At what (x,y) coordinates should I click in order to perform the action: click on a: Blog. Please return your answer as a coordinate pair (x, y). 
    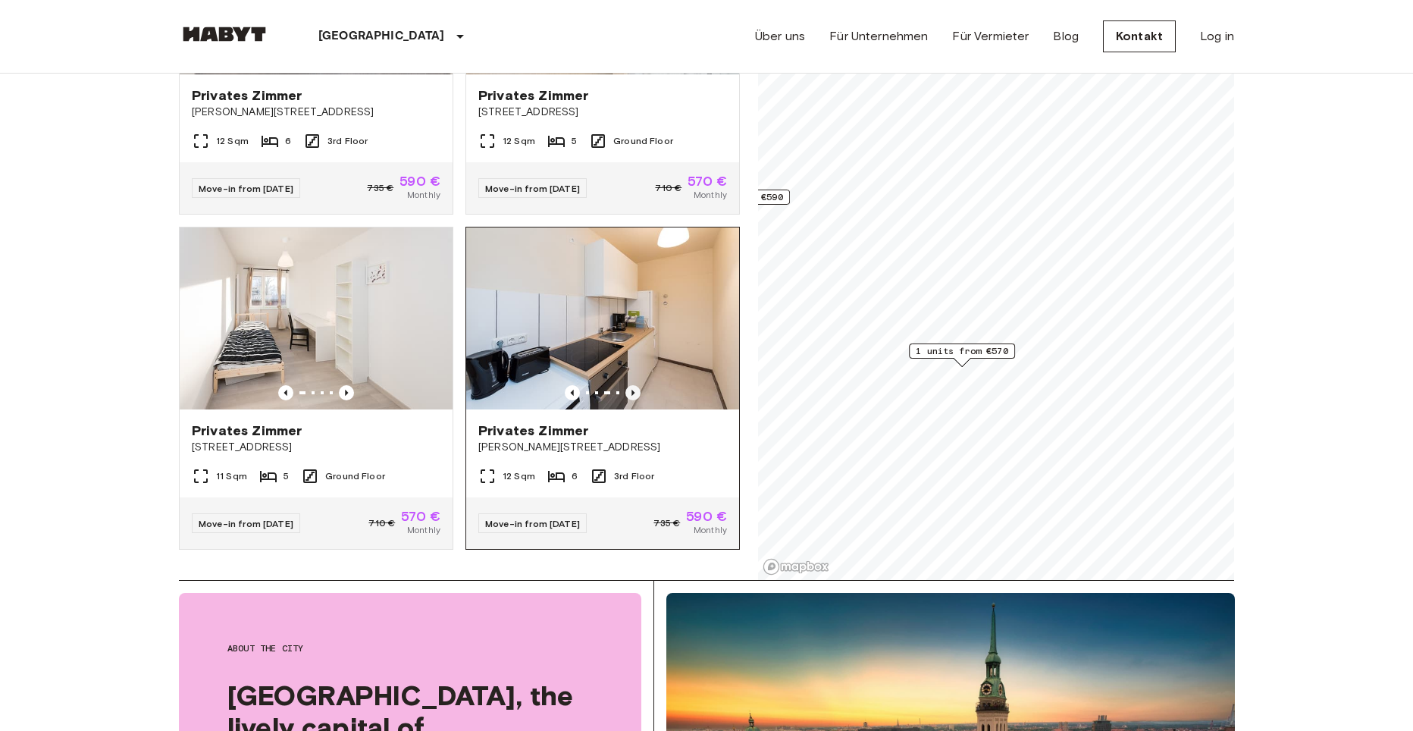
    Looking at the image, I should click on (1065, 36).